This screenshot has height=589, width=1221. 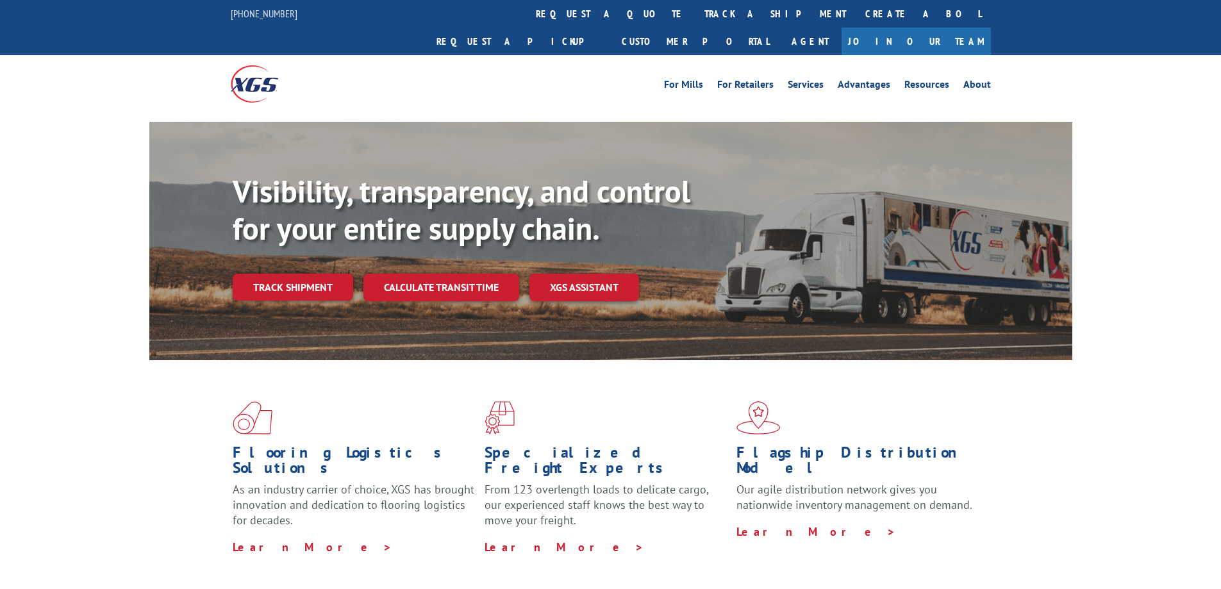 I want to click on b: Visibility, transparency, and control for your entire supply chain., so click(x=461, y=210).